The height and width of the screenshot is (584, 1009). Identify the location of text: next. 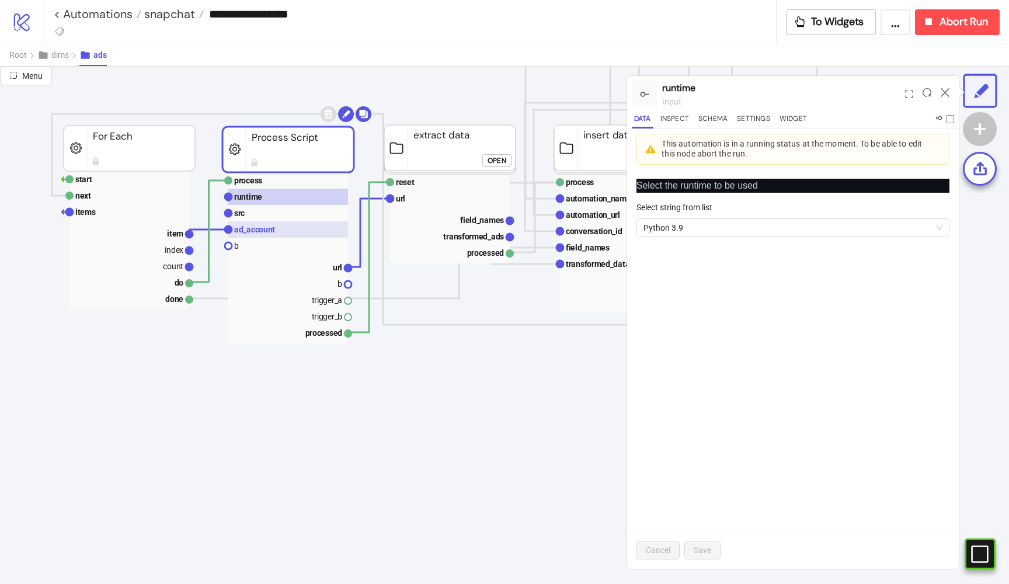
(83, 196).